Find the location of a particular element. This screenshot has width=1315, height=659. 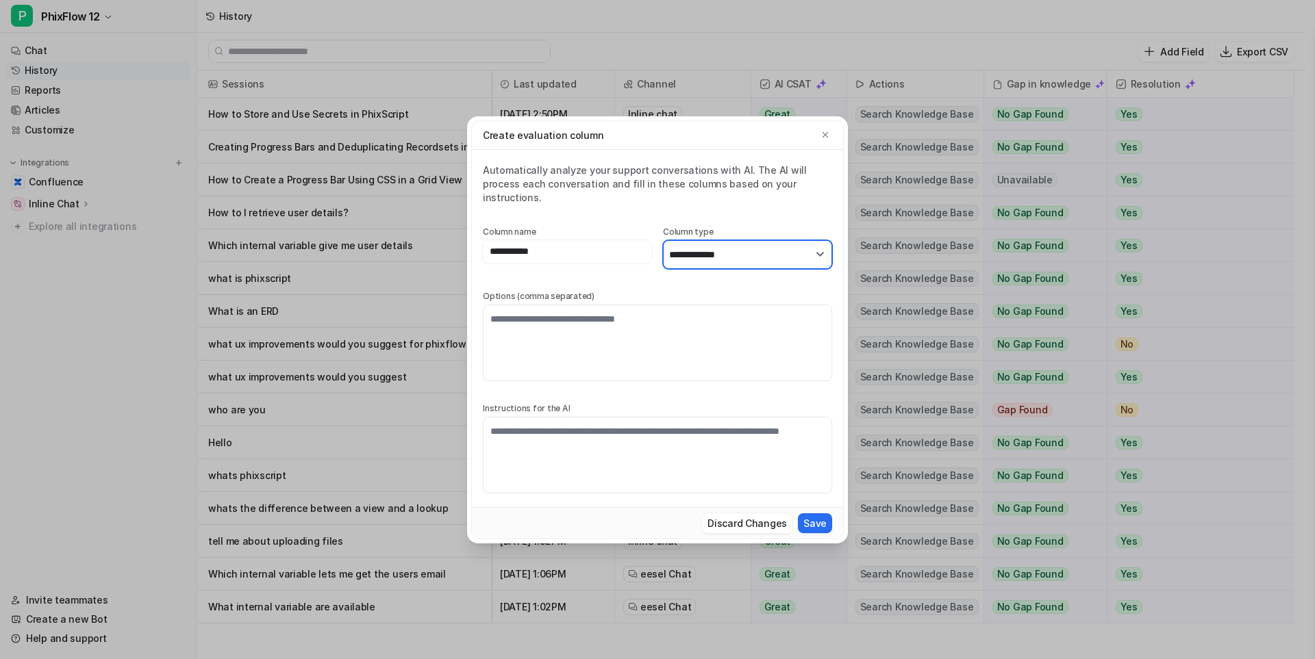

label: Column name is located at coordinates (567, 232).